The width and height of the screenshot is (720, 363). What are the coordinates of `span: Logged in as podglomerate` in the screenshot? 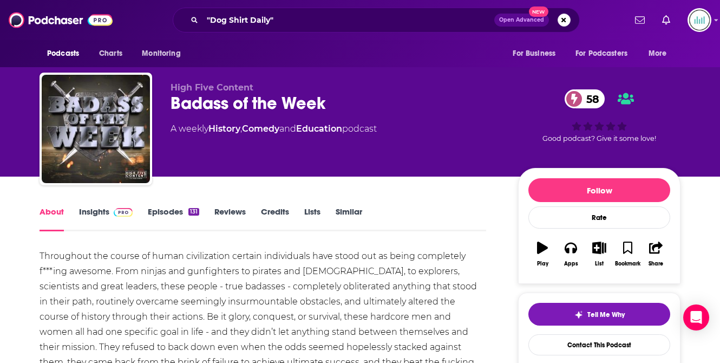 It's located at (699, 20).